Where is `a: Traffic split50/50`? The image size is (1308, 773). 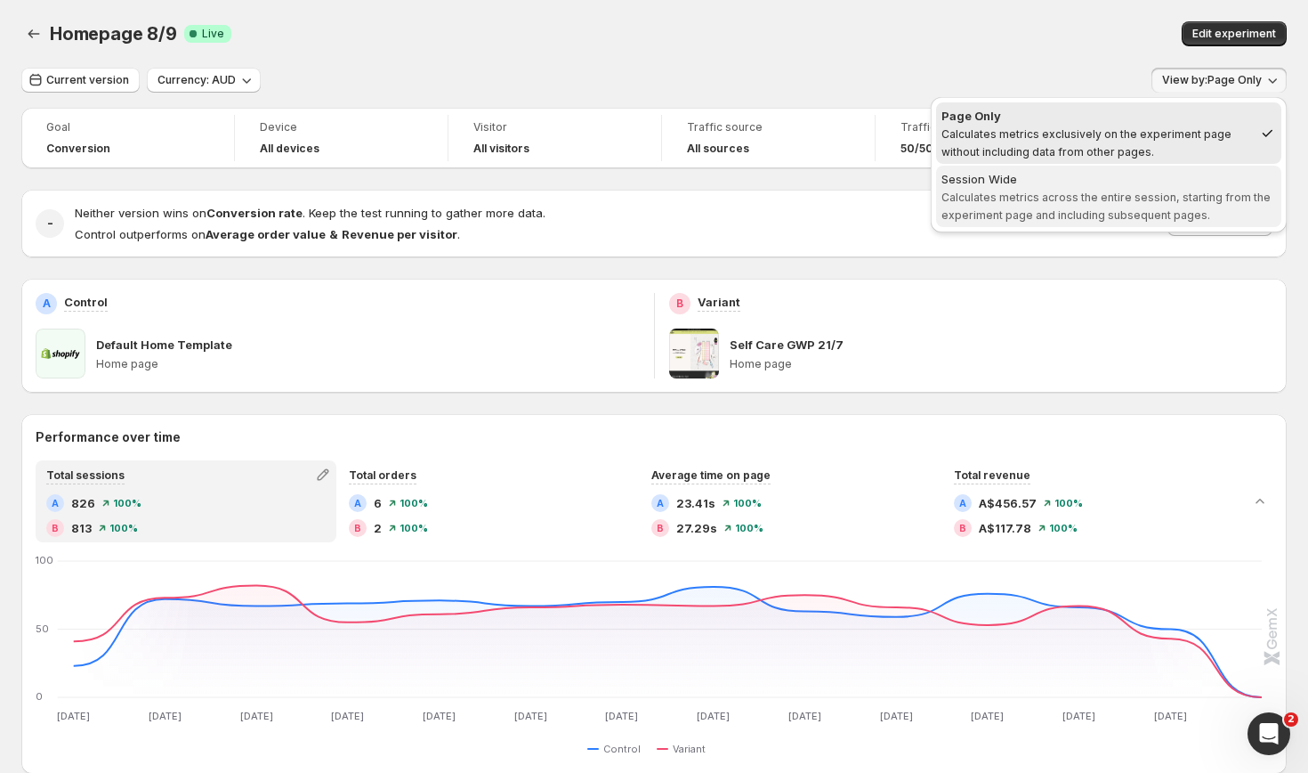 a: Traffic split50/50 is located at coordinates (982, 138).